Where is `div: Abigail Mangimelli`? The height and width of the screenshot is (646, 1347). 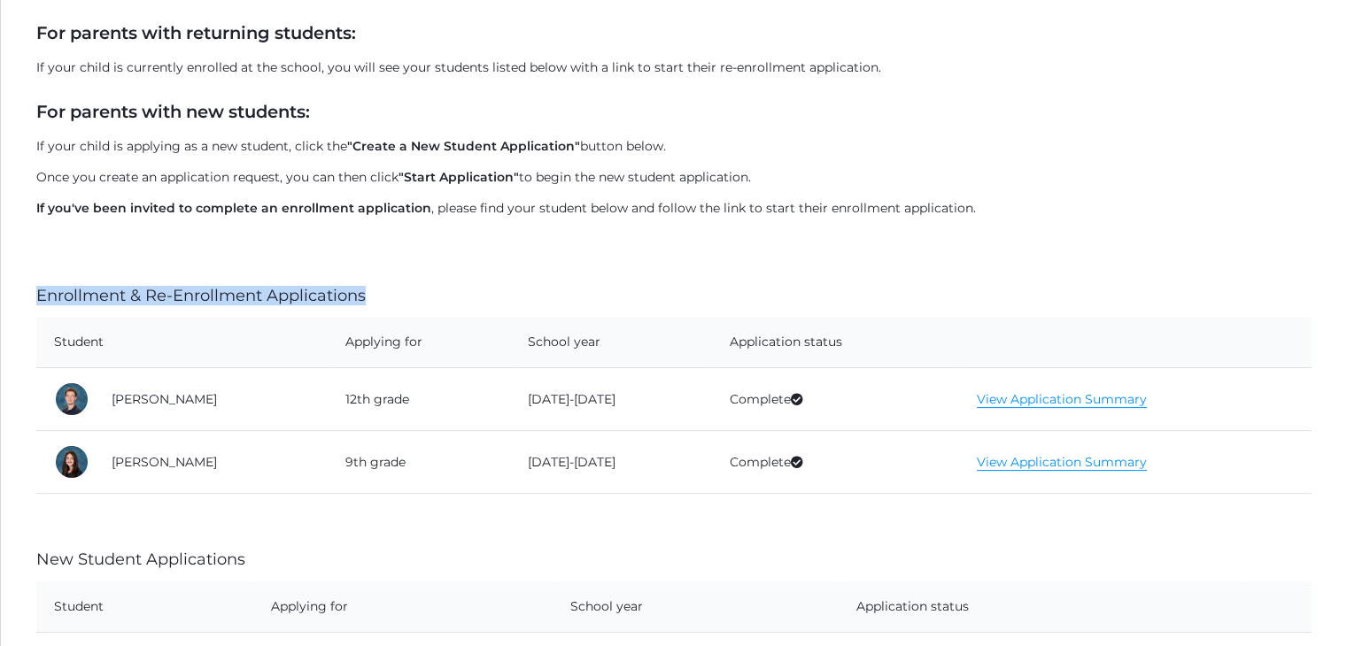
div: Abigail Mangimelli is located at coordinates (72, 462).